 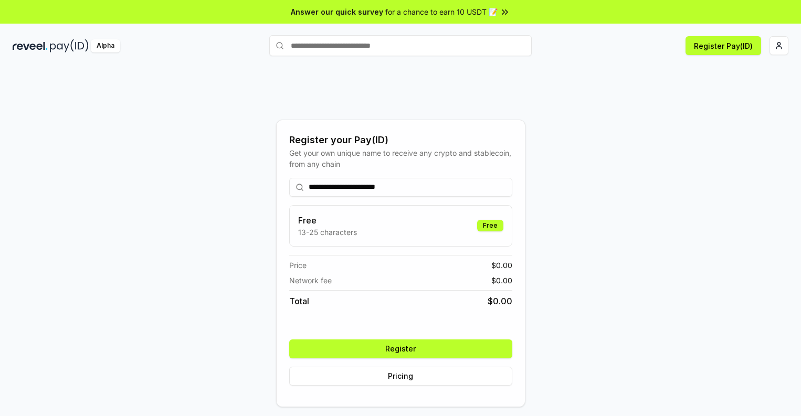 I want to click on div: Get your own unique name to receive any crypto and stablecoin, from any chain, so click(x=400, y=158).